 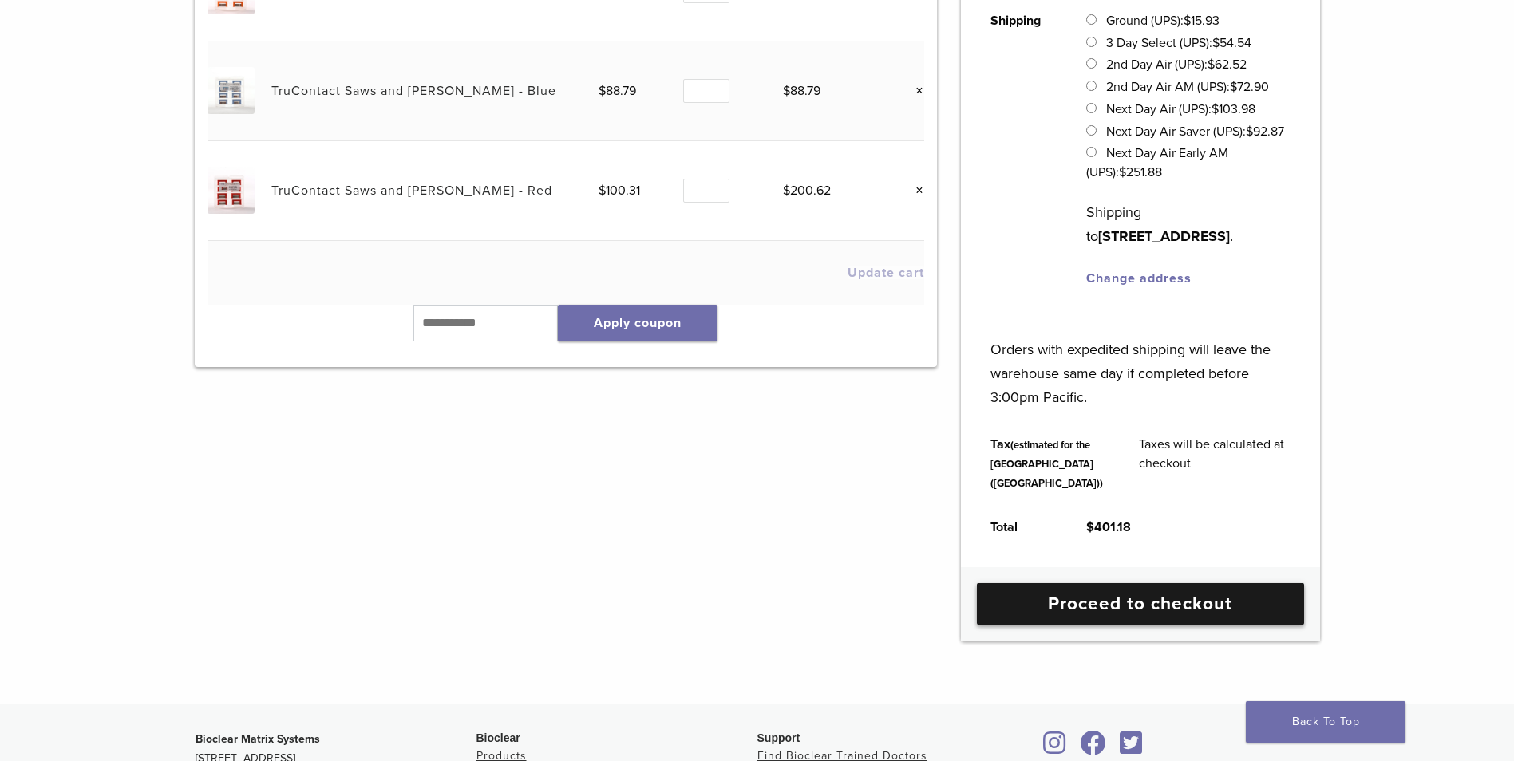 What do you see at coordinates (779, 738) in the screenshot?
I see `span: Support` at bounding box center [779, 738].